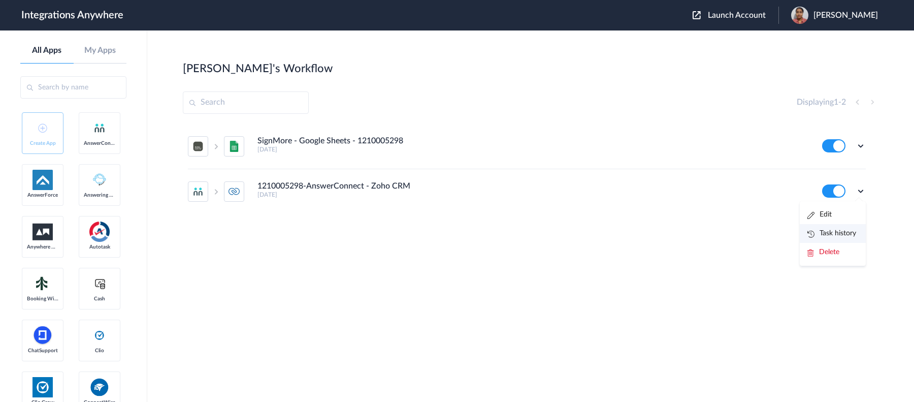 The image size is (914, 402). What do you see at coordinates (697, 15) in the screenshot?
I see `img: launch-acct-icon.svg` at bounding box center [697, 15].